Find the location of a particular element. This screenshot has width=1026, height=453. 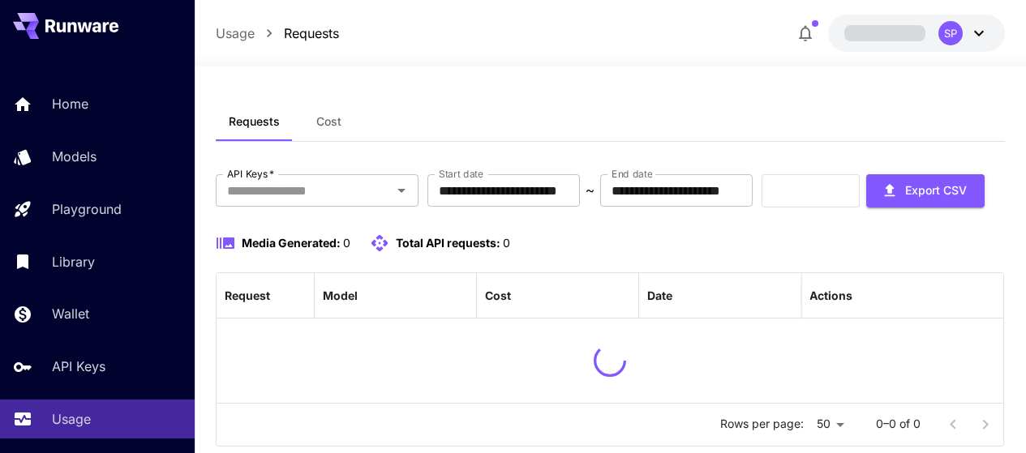

label: End date is located at coordinates (632, 174).